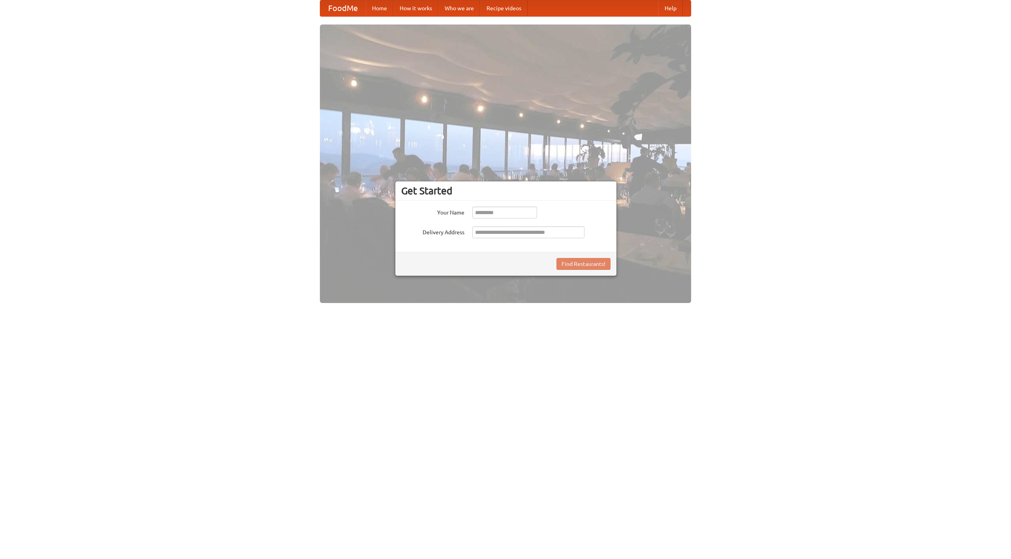  Describe the element at coordinates (504, 8) in the screenshot. I see `a: Recipe videos` at that location.